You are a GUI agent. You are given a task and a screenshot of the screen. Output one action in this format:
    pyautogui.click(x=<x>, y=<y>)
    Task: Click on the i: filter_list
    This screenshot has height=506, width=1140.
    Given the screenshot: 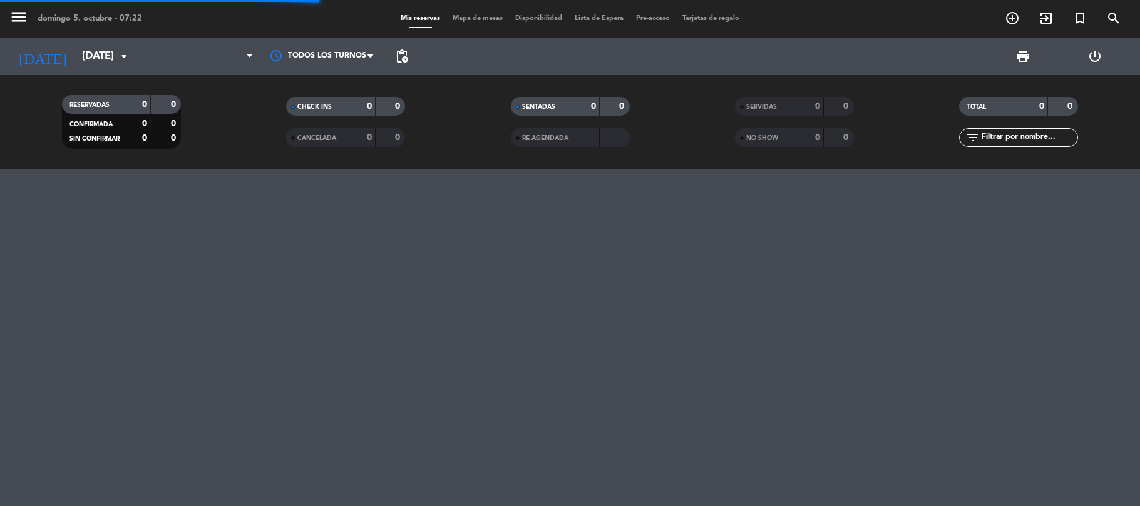 What is the action you would take?
    pyautogui.click(x=973, y=138)
    